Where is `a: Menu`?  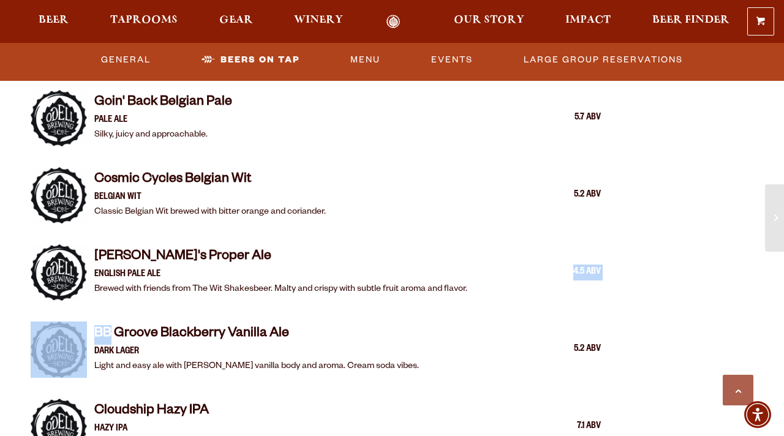
a: Menu is located at coordinates (365, 60).